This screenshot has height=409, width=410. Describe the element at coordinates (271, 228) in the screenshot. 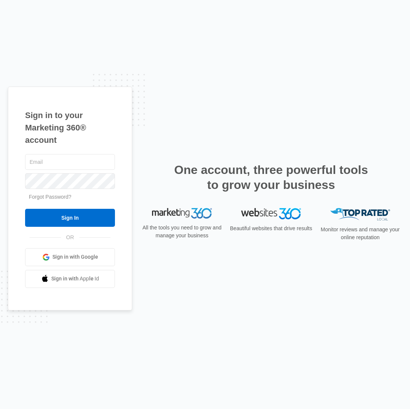

I see `p: Beautiful websites that drive results` at that location.